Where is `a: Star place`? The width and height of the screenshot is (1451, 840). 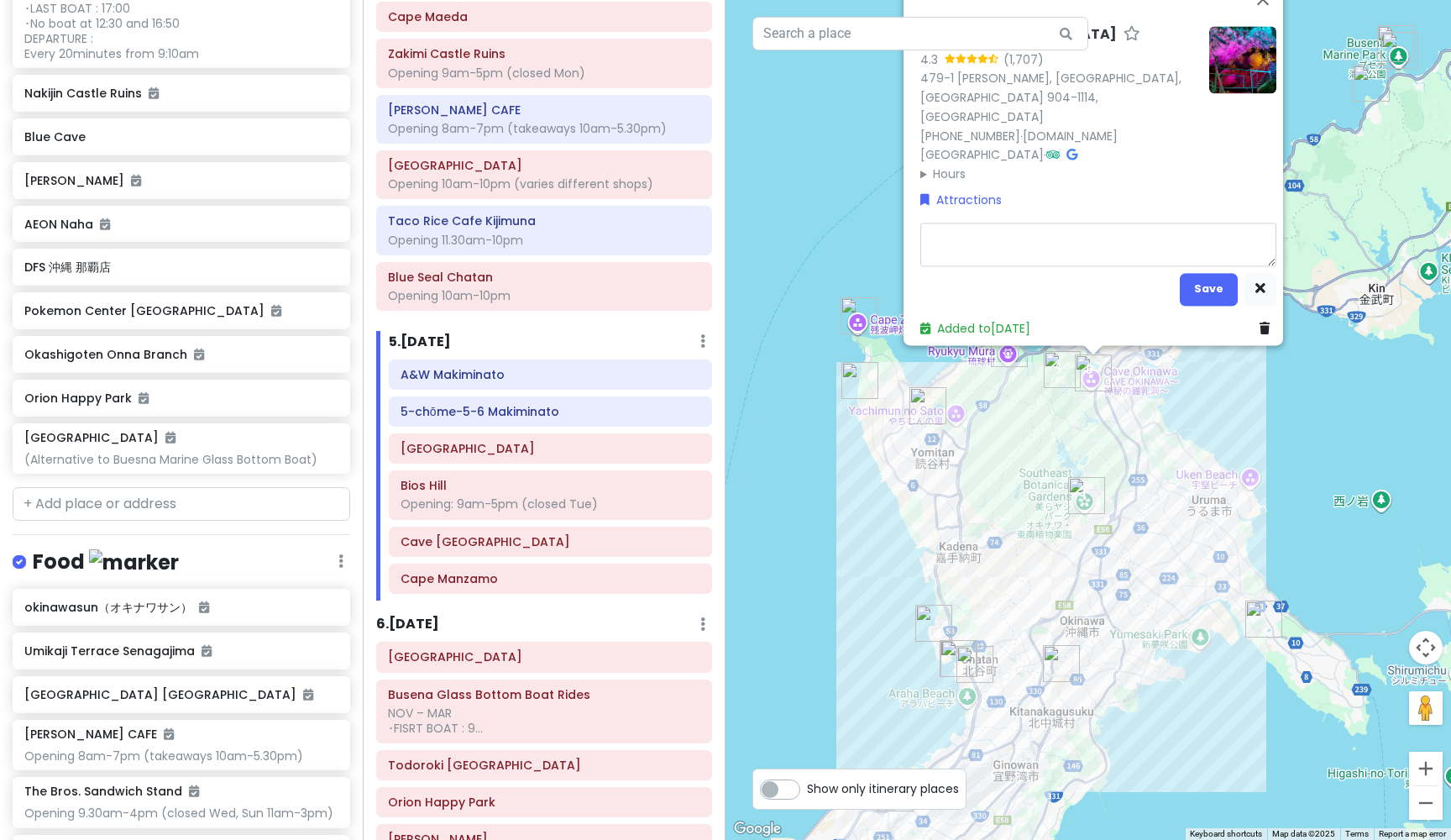
a: Star place is located at coordinates (1132, 35).